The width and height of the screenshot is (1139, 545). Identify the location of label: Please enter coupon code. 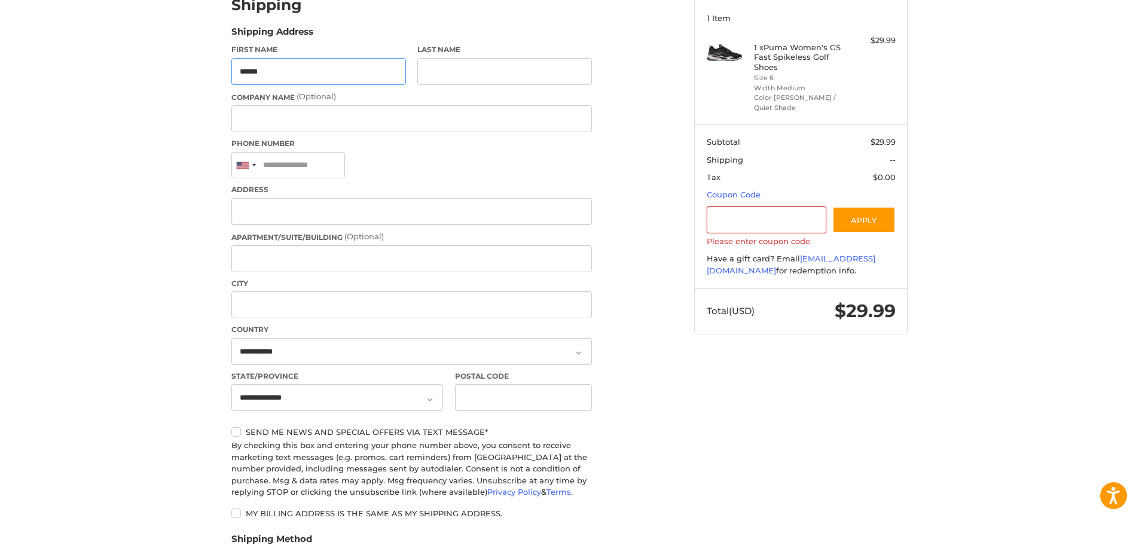
(801, 241).